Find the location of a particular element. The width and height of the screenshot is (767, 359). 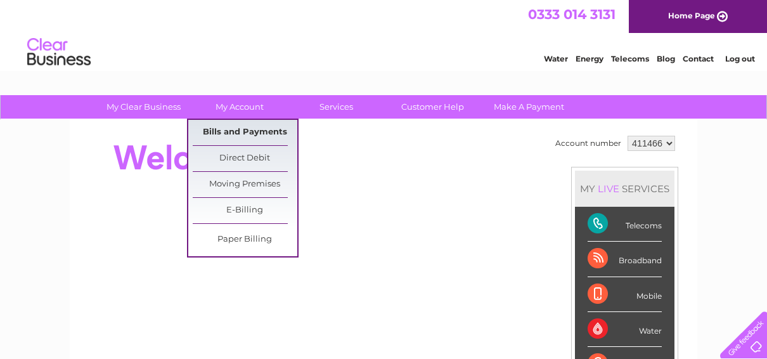

a: Services is located at coordinates (336, 107).